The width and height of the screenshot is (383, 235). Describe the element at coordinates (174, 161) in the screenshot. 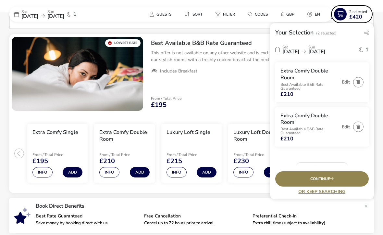

I see `span: £215` at that location.